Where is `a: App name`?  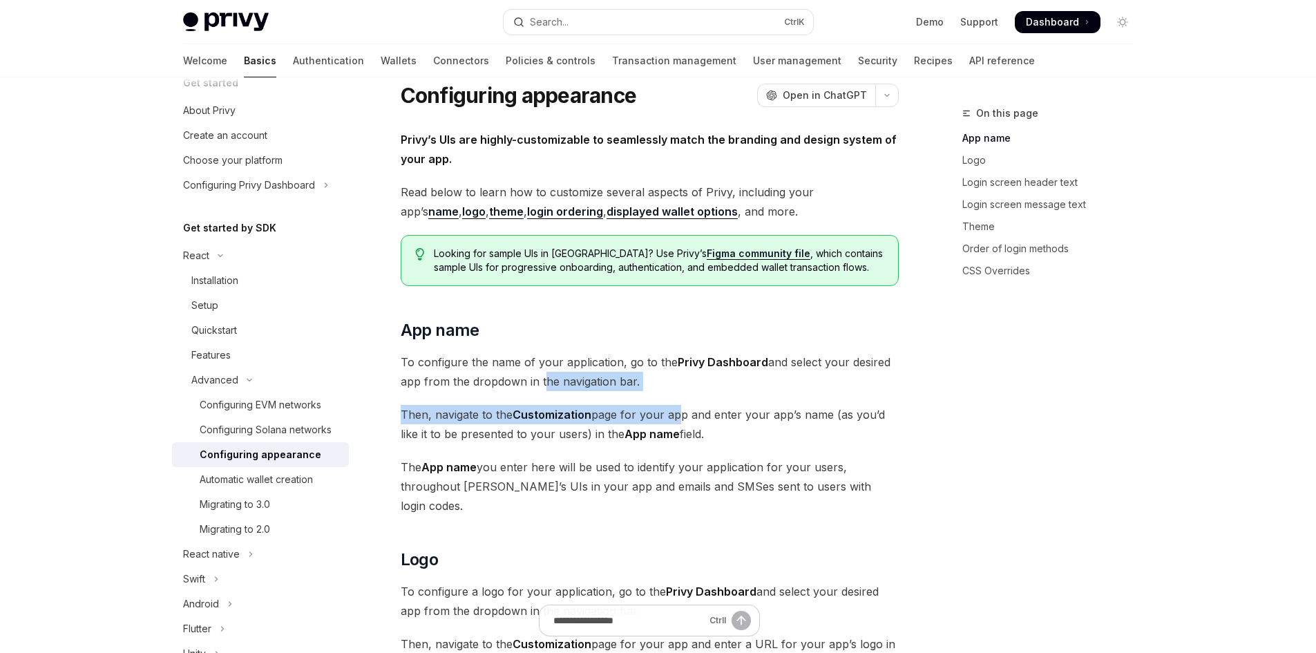
a: App name is located at coordinates (1053, 138).